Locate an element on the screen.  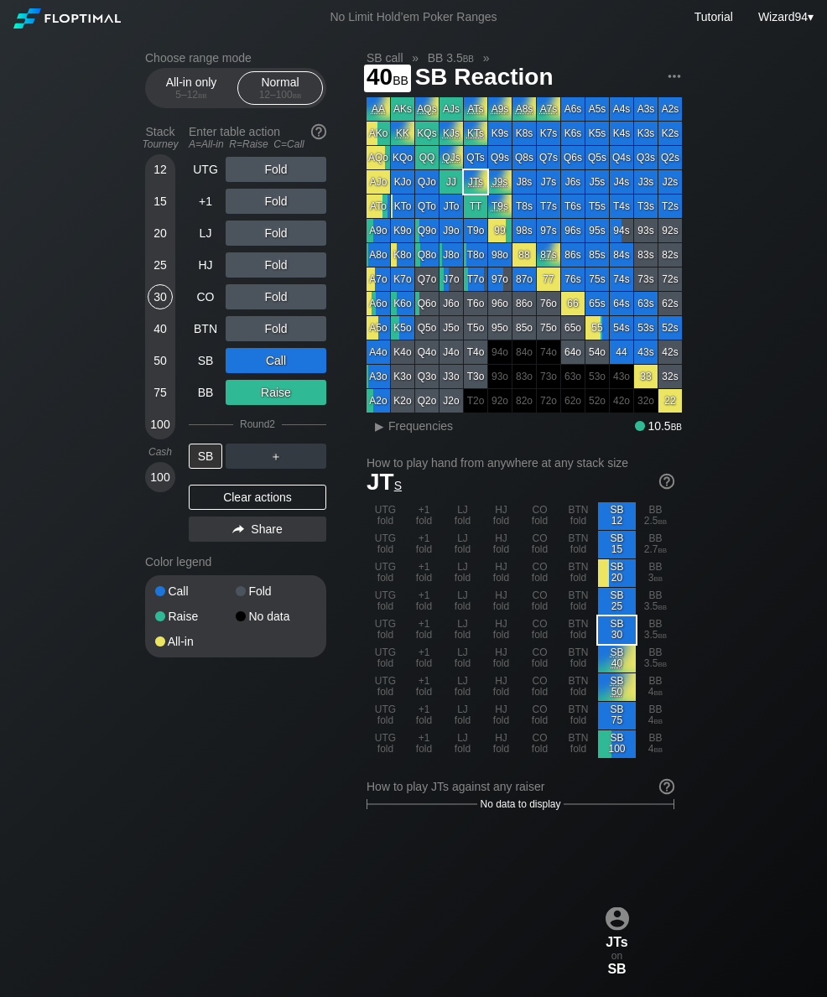
div: Color legend is located at coordinates (236, 562).